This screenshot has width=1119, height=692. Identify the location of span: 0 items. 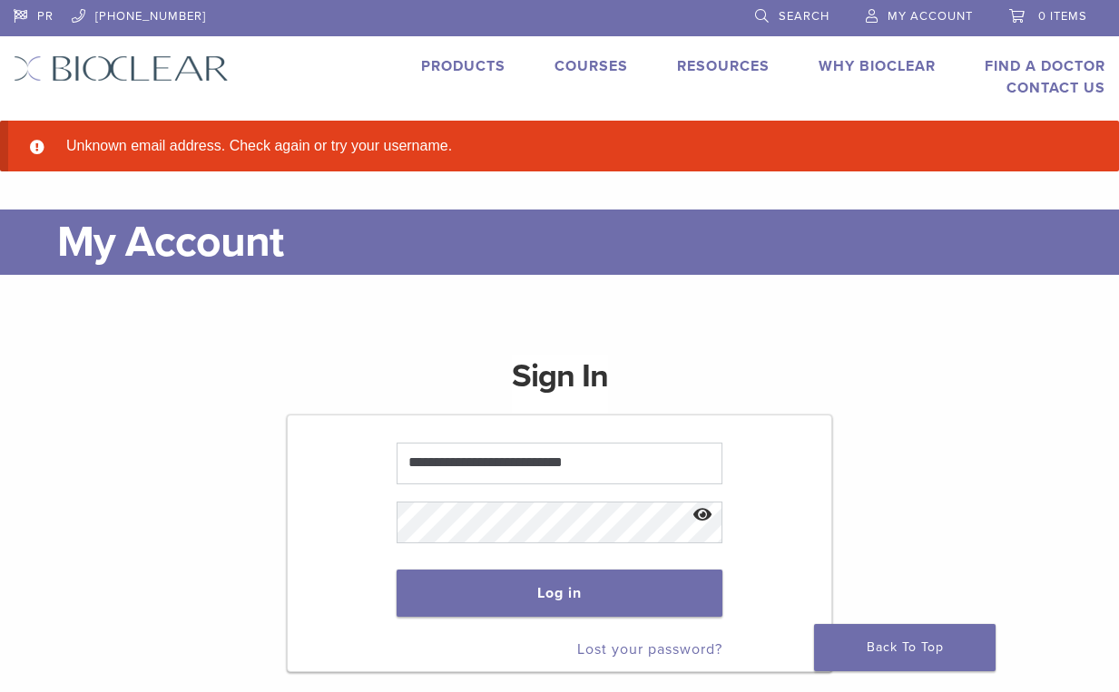
(1063, 16).